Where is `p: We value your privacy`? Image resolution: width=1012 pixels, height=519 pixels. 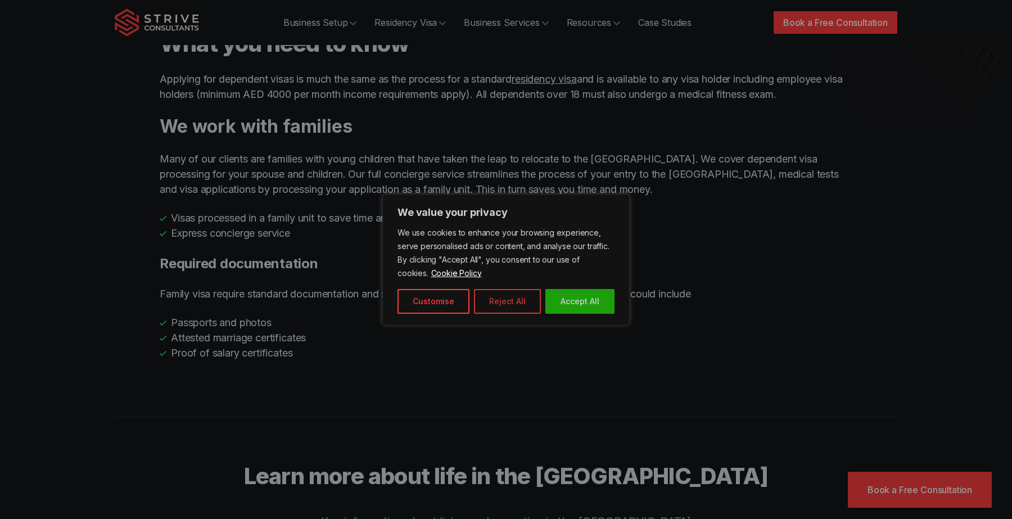
p: We value your privacy is located at coordinates (506, 212).